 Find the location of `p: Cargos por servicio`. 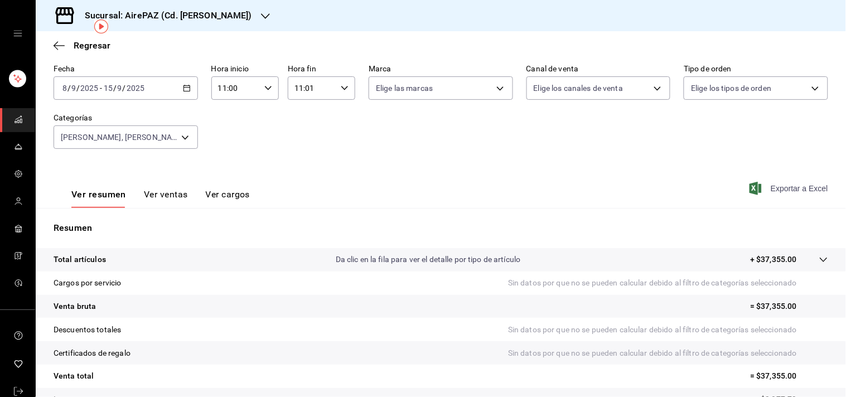

p: Cargos por servicio is located at coordinates (88, 283).